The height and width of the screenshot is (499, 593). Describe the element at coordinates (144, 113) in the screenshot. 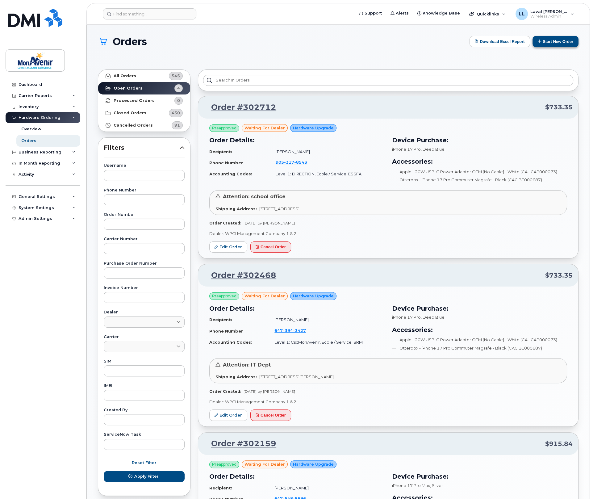

I see `a: Closed Orders450` at that location.